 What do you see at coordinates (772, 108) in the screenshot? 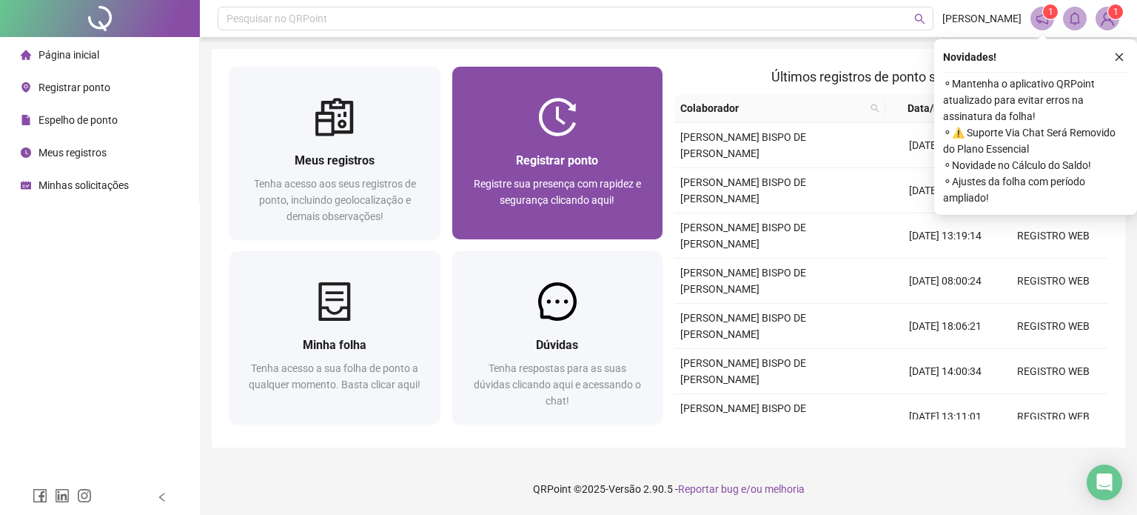
I see `span: Colaborador` at bounding box center [772, 108].